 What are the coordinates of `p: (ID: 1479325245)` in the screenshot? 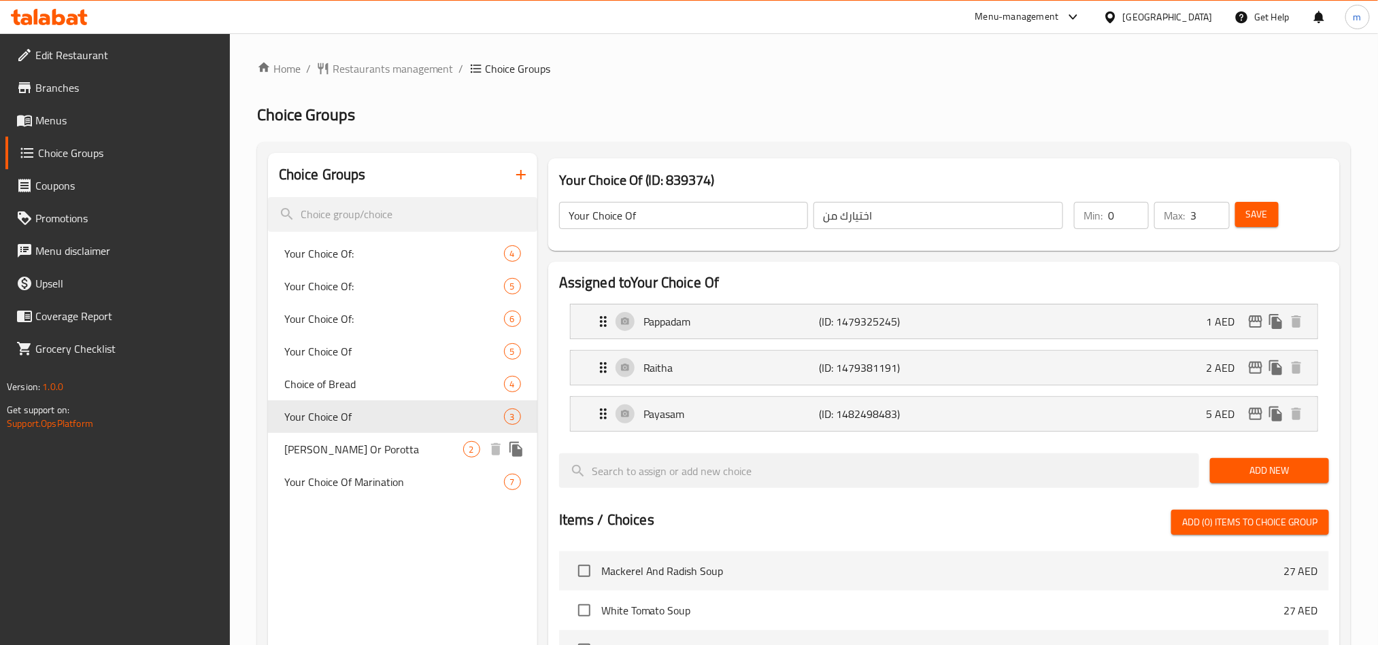 It's located at (877, 322).